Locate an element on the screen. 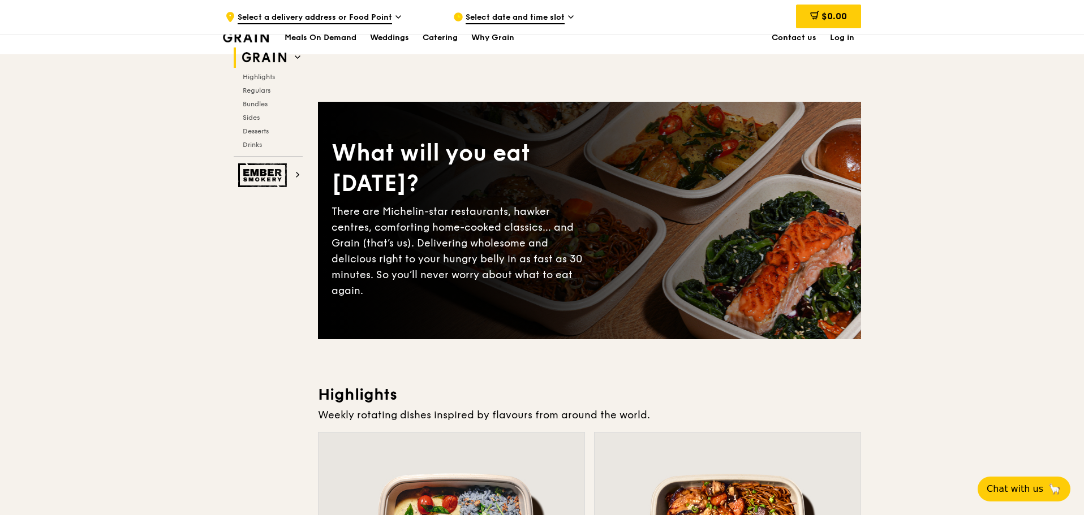  span: Sides is located at coordinates (251, 118).